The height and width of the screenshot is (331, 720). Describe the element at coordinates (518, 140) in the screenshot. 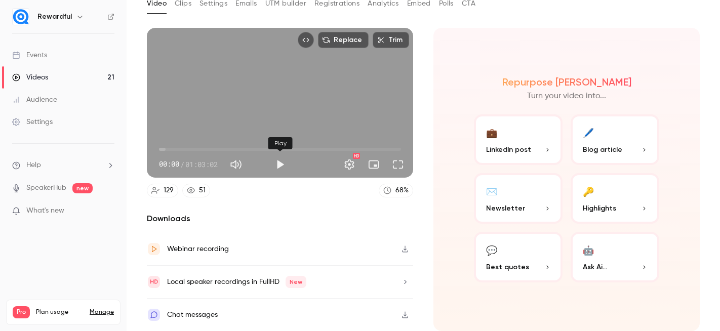

I see `button: 💼LinkedIn post` at that location.